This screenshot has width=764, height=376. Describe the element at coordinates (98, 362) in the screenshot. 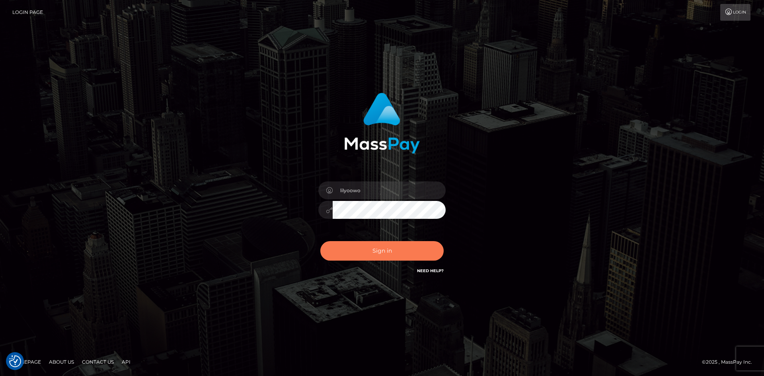

I see `a: Contact Us` at that location.